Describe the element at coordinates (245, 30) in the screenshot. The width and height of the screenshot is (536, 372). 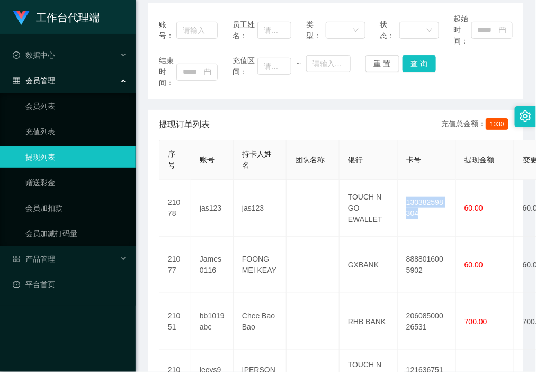
I see `span: 员工姓名：` at that location.